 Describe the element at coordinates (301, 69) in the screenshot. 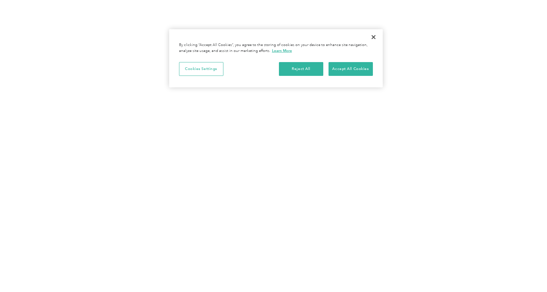

I see `button: Reject All` at that location.